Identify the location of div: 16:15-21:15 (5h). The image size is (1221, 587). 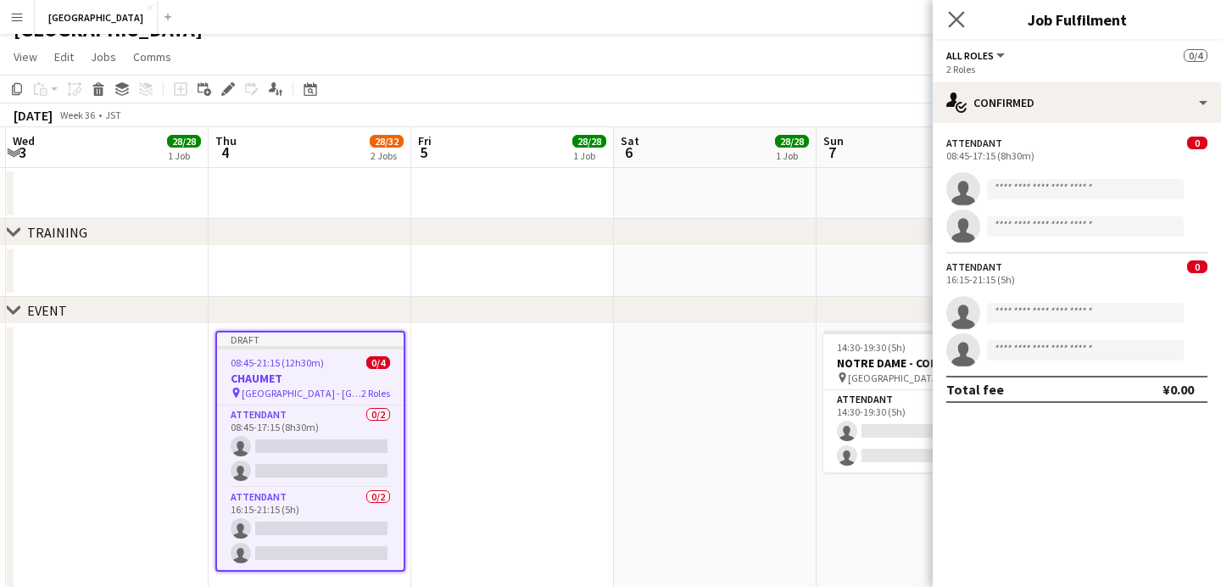
(1077, 279).